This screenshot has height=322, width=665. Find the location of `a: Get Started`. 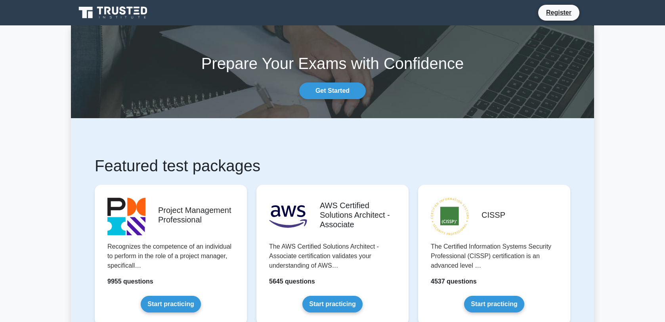

a: Get Started is located at coordinates (332, 91).